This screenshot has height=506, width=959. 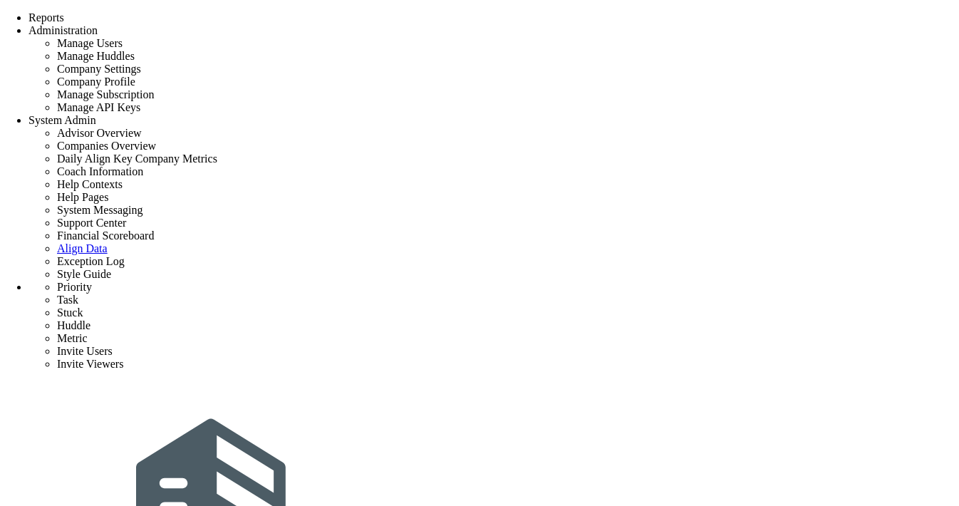 What do you see at coordinates (85, 351) in the screenshot?
I see `span: Invite Users` at bounding box center [85, 351].